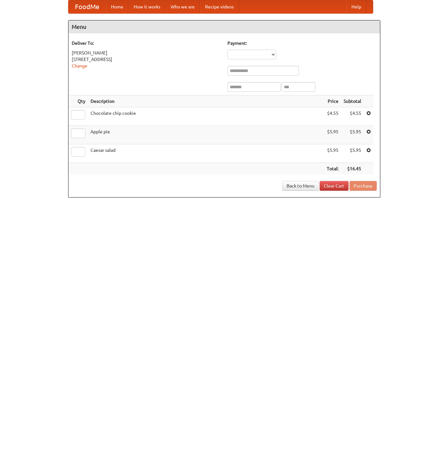 This screenshot has width=441, height=459. What do you see at coordinates (117, 7) in the screenshot?
I see `a: Home` at bounding box center [117, 7].